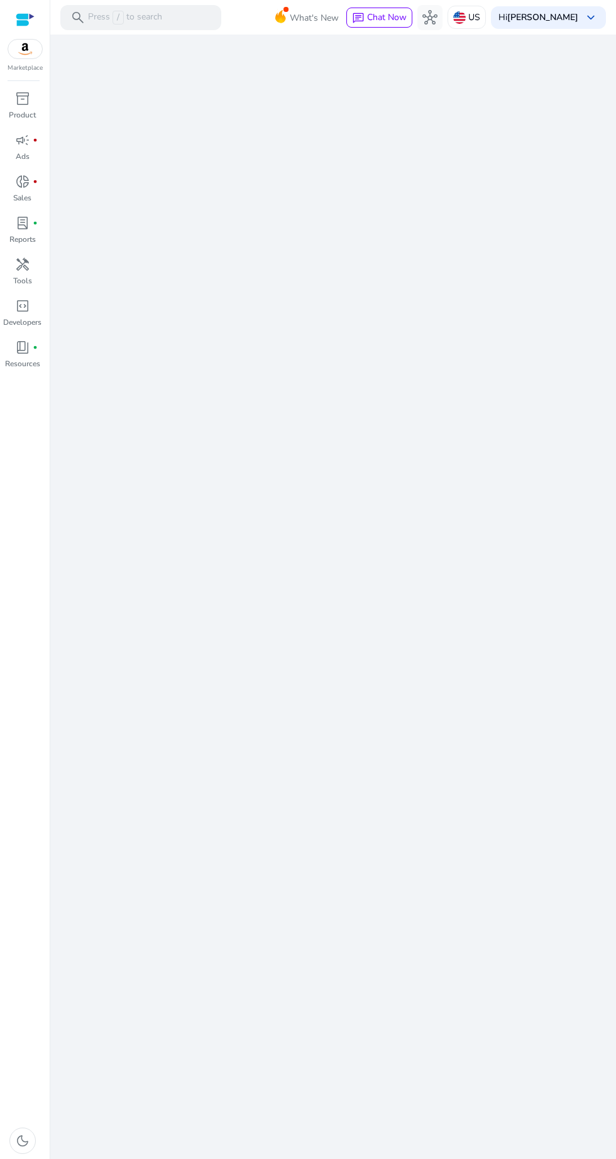 The width and height of the screenshot is (616, 1159). I want to click on span: handyman, so click(23, 265).